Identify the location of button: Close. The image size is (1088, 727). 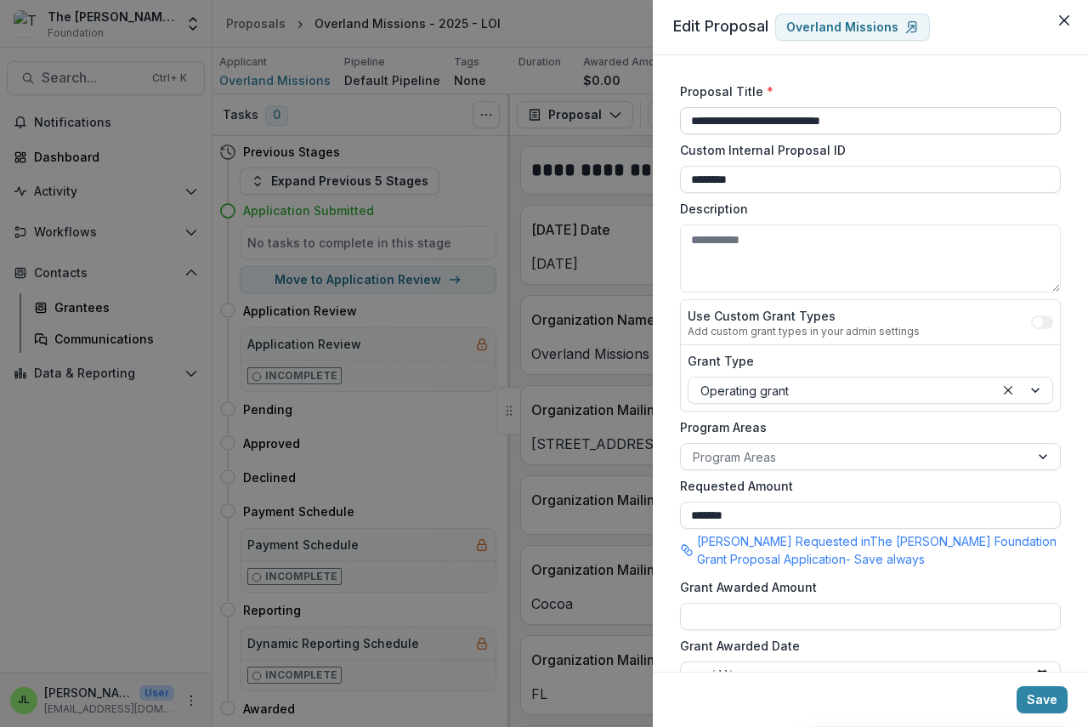
(1064, 20).